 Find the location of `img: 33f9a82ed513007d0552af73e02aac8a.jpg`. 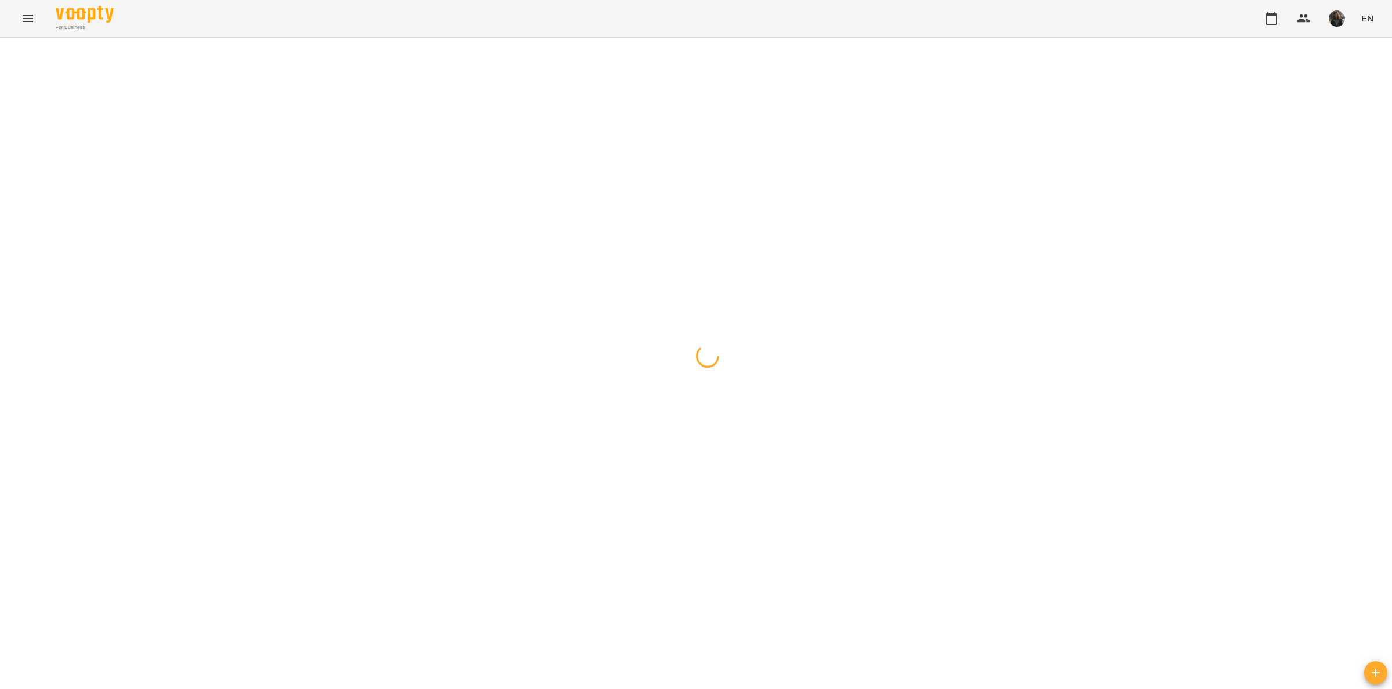

img: 33f9a82ed513007d0552af73e02aac8a.jpg is located at coordinates (1337, 19).